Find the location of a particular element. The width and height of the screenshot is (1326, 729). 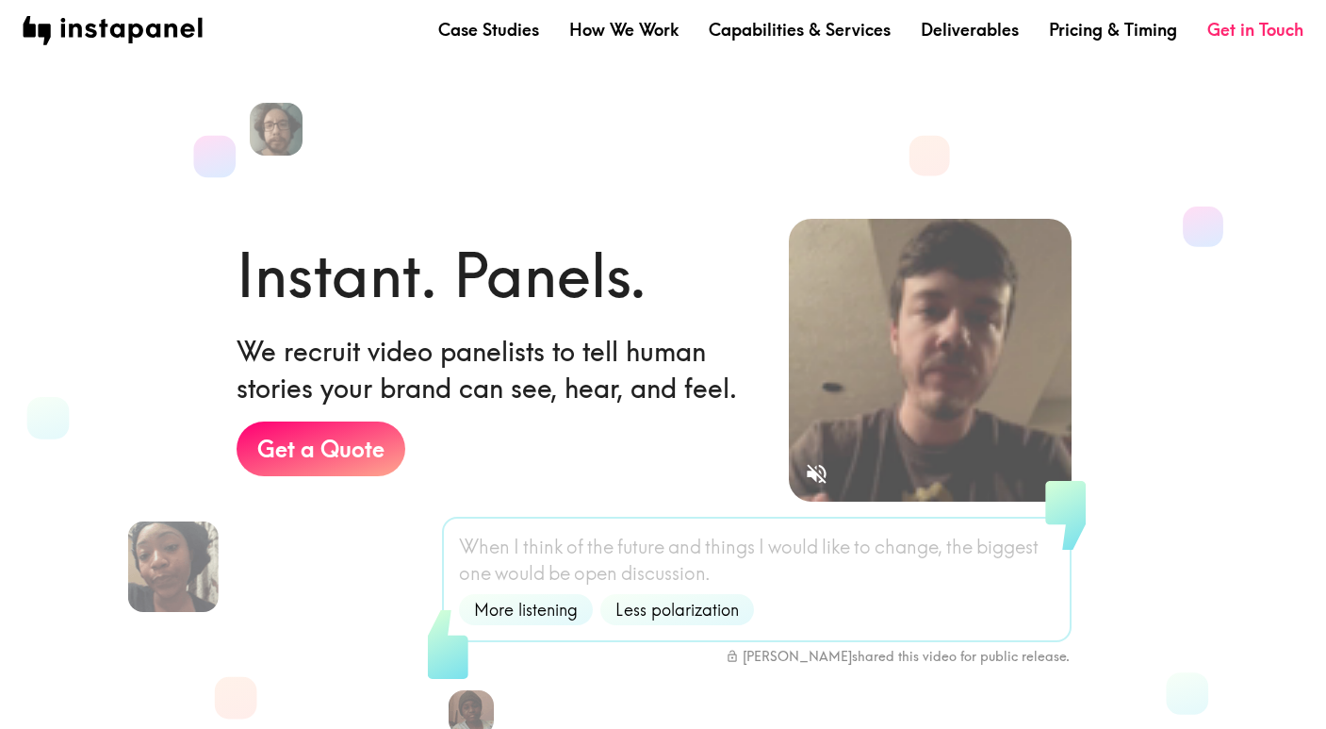

span: things is located at coordinates (729, 547).